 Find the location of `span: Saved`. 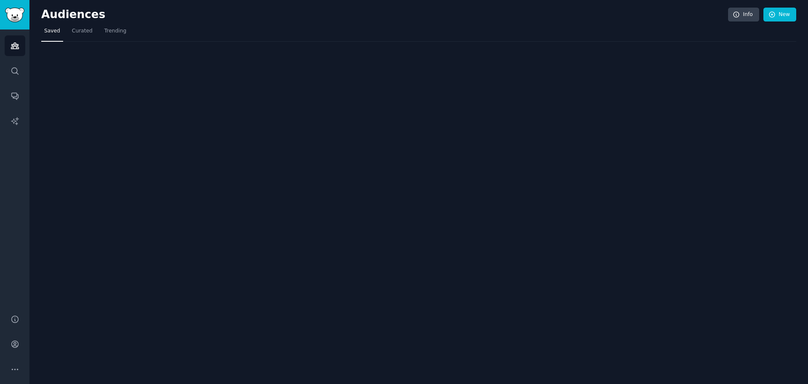

span: Saved is located at coordinates (52, 31).